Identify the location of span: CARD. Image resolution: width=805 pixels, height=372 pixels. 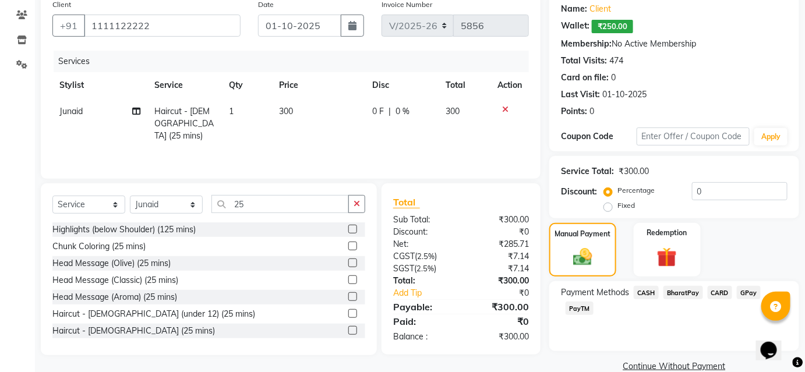
(720, 292).